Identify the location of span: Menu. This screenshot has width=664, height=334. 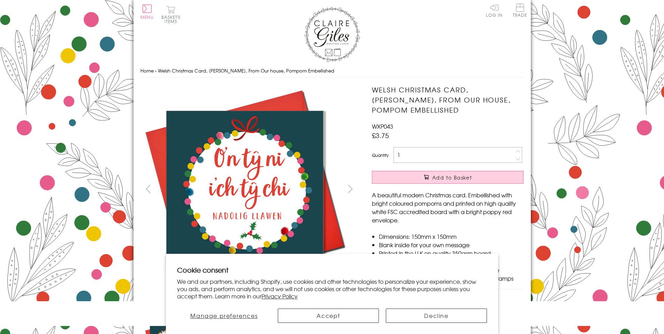
(147, 17).